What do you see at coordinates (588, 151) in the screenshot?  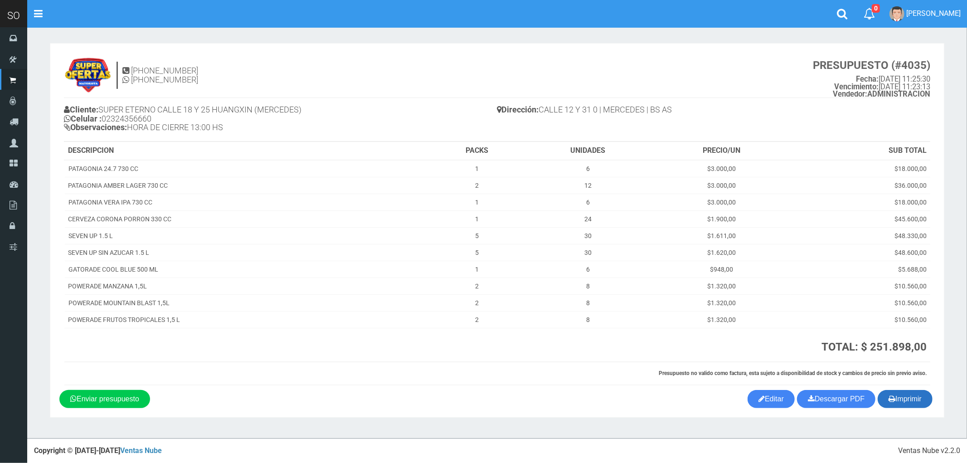 I see `th: UNIDADES` at bounding box center [588, 151].